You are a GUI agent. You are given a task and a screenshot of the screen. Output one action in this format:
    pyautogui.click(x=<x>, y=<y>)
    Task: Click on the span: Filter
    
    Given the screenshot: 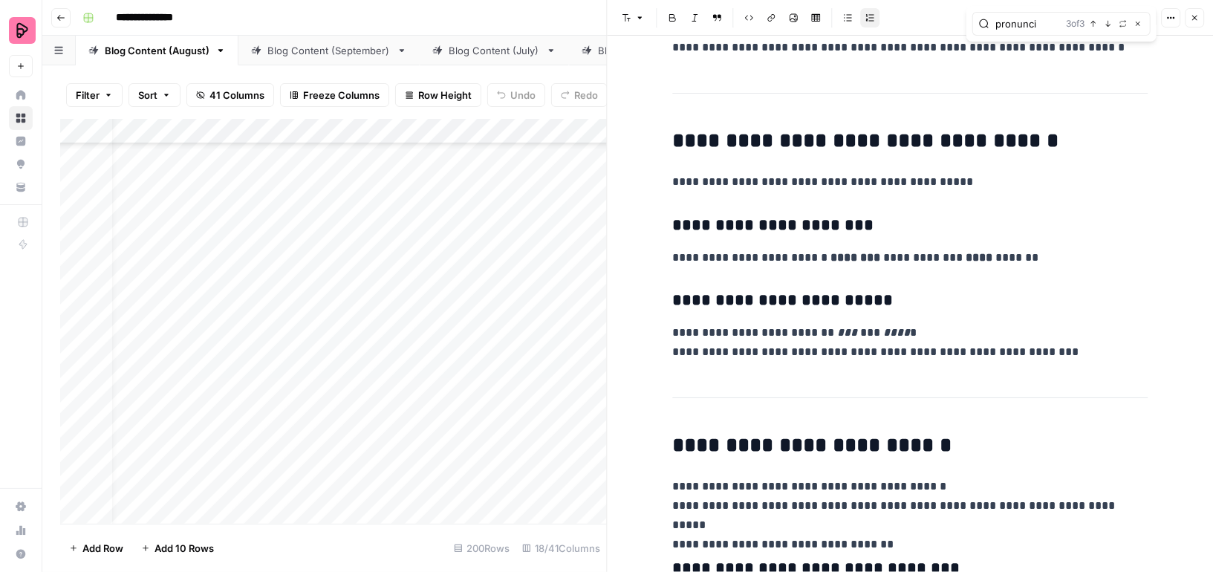 What is the action you would take?
    pyautogui.click(x=88, y=95)
    